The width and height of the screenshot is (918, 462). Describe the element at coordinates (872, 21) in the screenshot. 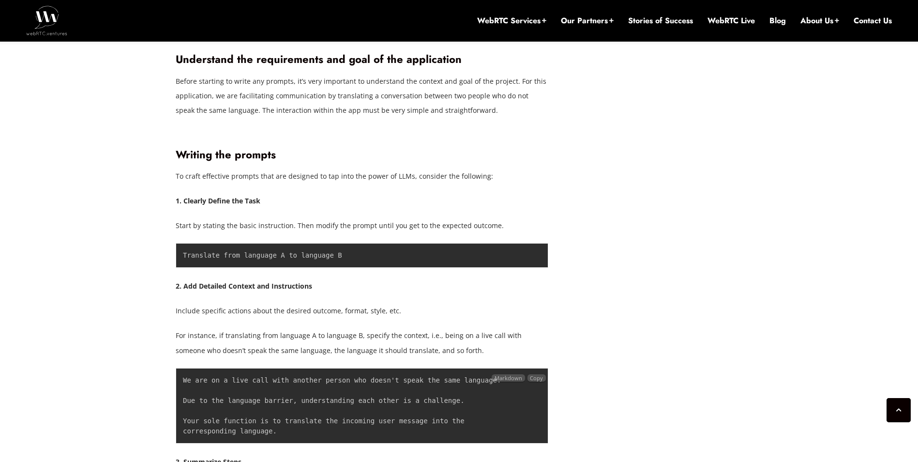

I see `a: Contact Us` at that location.